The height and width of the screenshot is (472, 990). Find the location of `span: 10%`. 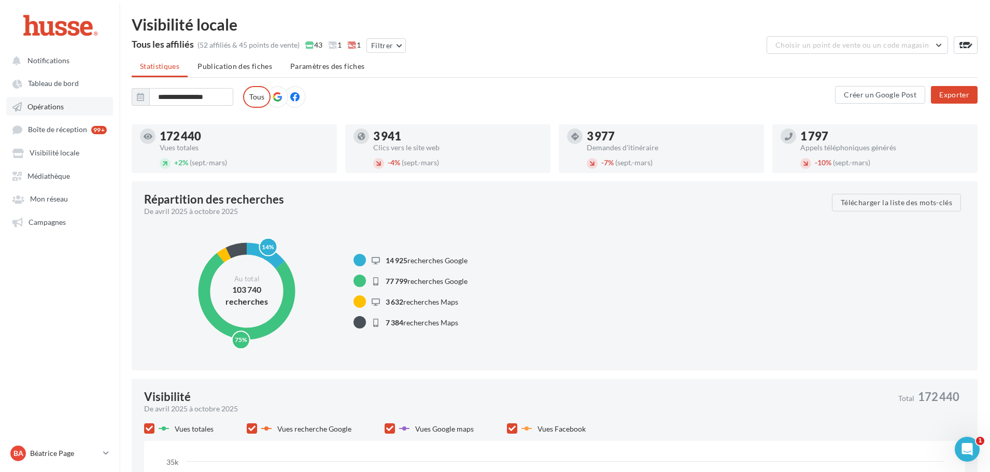

span: 10% is located at coordinates (823, 162).